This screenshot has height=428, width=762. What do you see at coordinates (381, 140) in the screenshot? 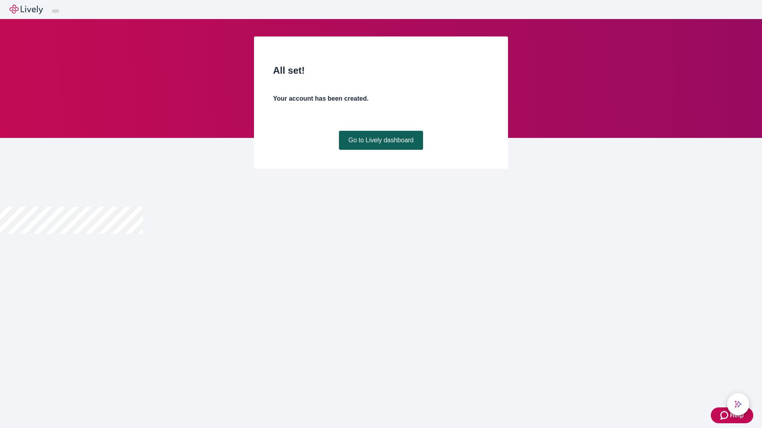
I see `a: Go to Lively dashboard` at bounding box center [381, 140].